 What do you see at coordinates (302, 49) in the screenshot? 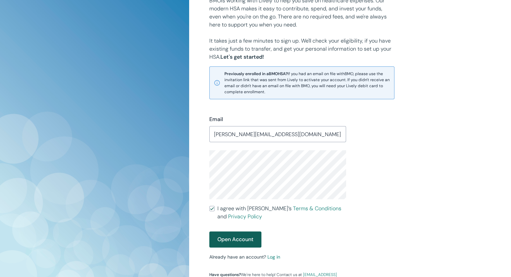
I see `p: It takes just a few minutes to sign up. We'll check your eligibility, if you have existing funds ...` at bounding box center [302, 49].